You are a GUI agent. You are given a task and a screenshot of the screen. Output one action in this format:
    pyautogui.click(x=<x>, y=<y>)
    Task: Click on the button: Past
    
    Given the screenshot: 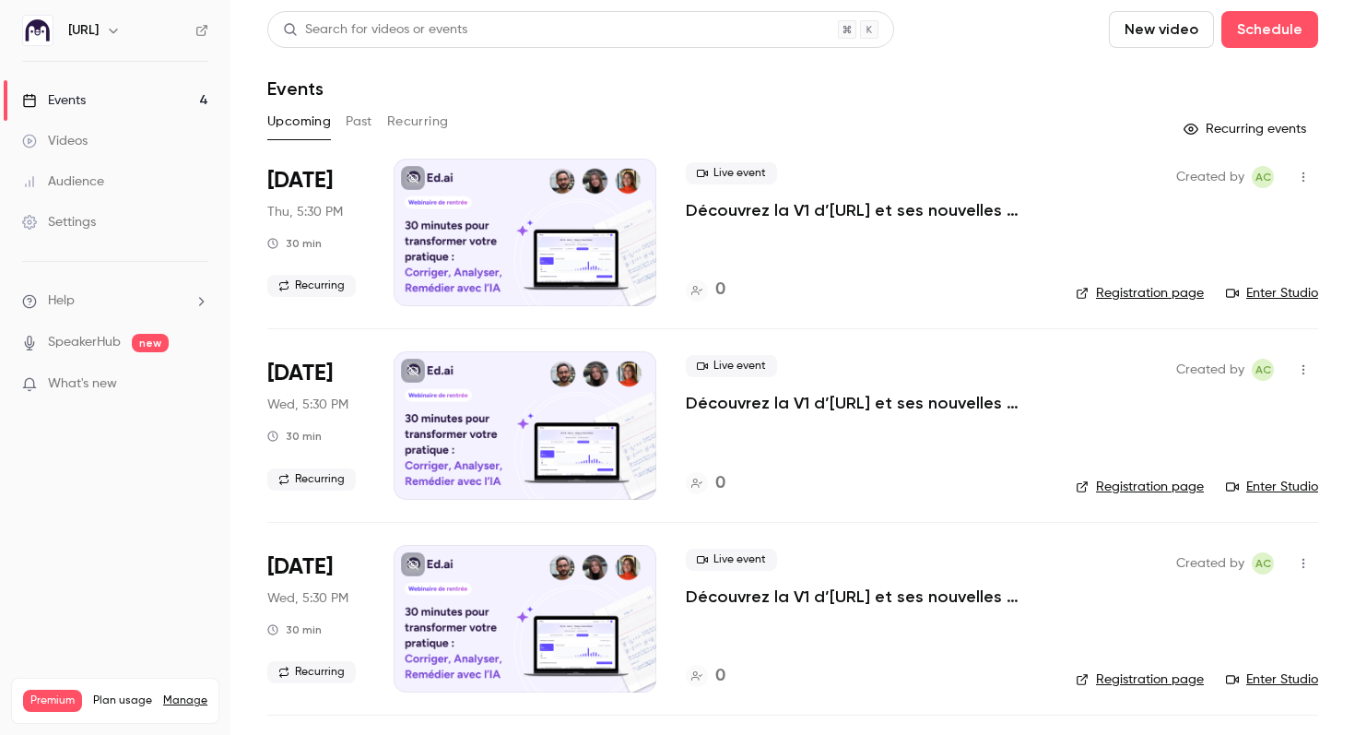 What is the action you would take?
    pyautogui.click(x=359, y=122)
    